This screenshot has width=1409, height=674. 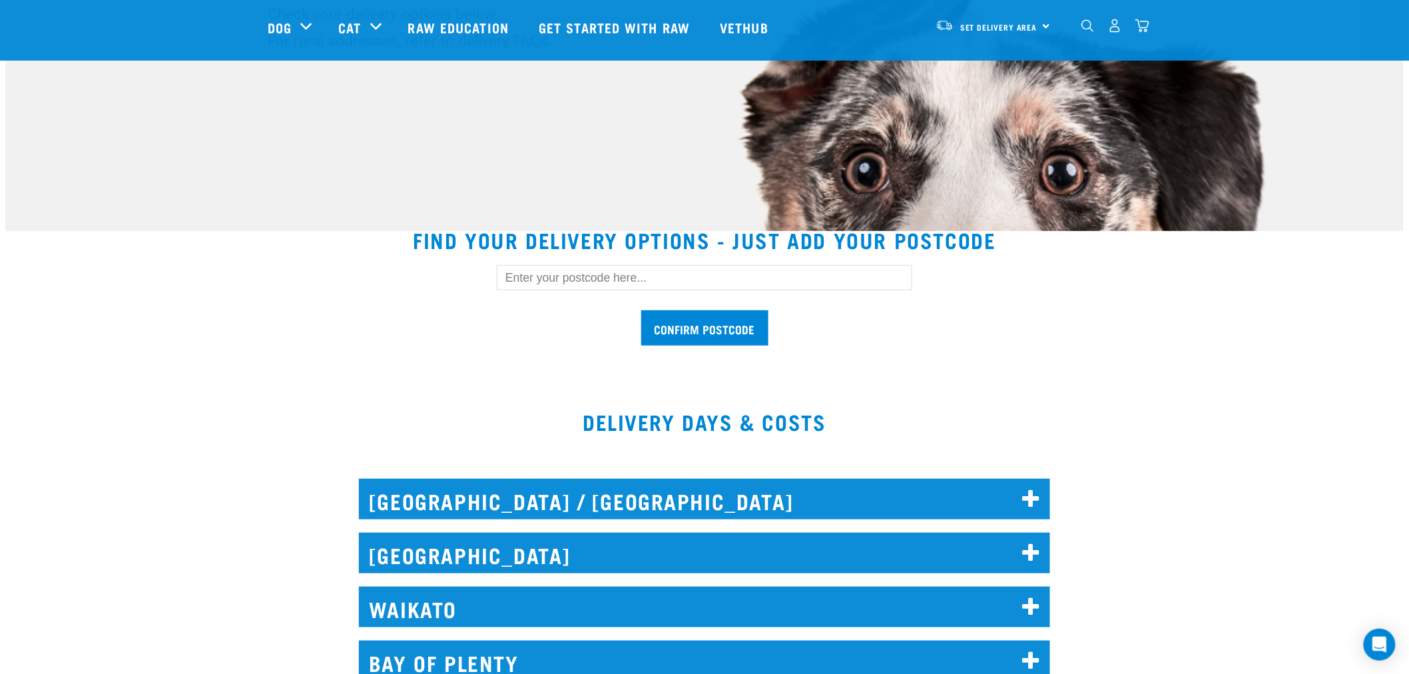 I want to click on img: van-moving.png, so click(x=944, y=25).